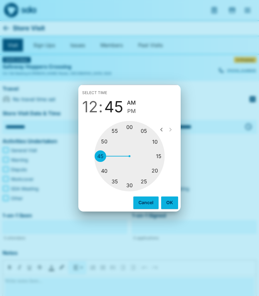  I want to click on button: OK, so click(170, 203).